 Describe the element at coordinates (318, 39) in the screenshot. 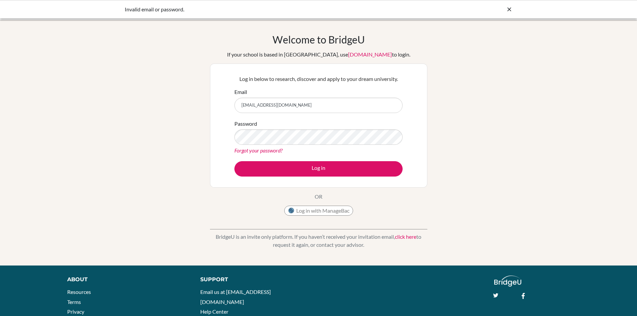

I see `h1: Welcome to BridgeU` at that location.